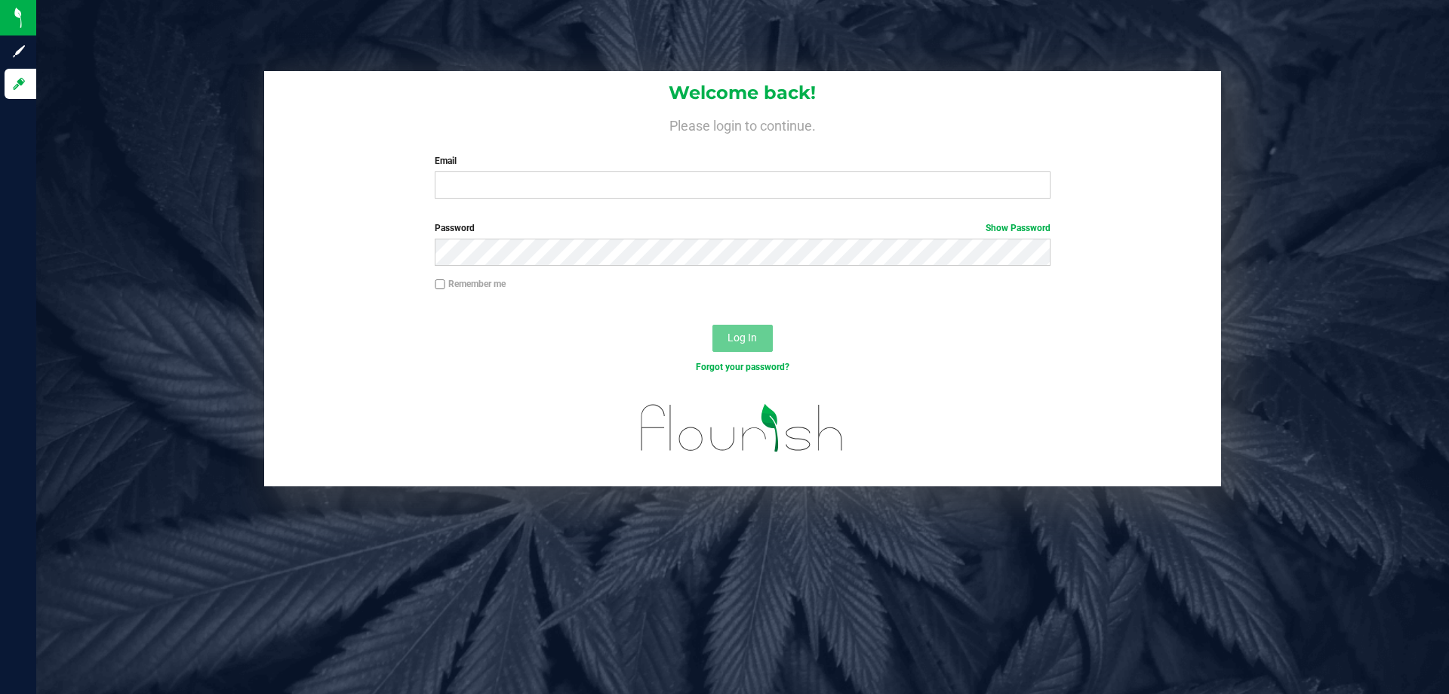 This screenshot has width=1449, height=694. What do you see at coordinates (743, 338) in the screenshot?
I see `button: Log In` at bounding box center [743, 338].